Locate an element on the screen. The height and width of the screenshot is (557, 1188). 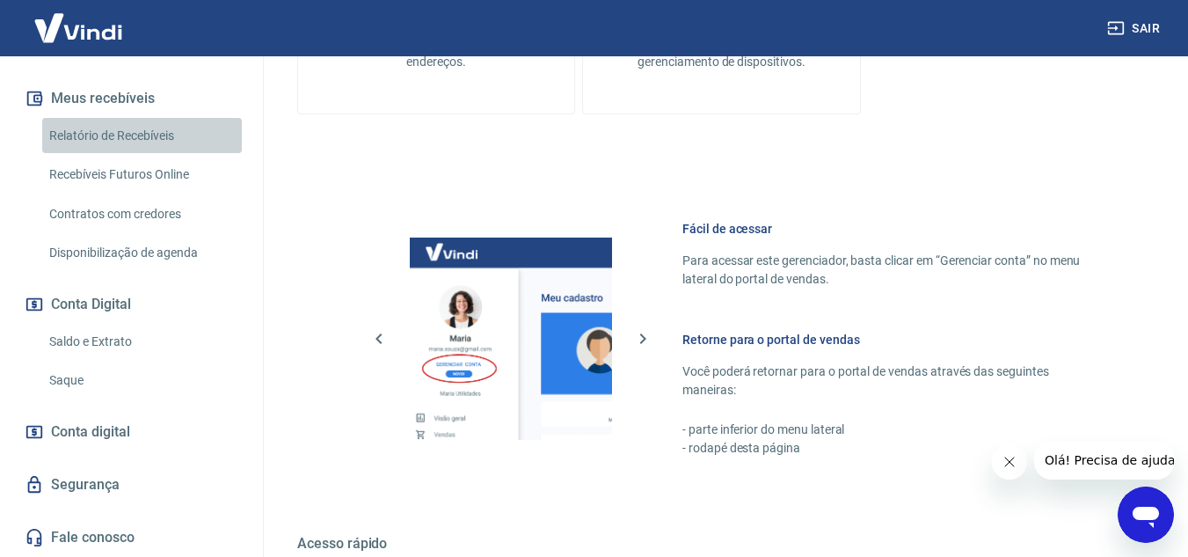
a: Fale conosco is located at coordinates (131, 537).